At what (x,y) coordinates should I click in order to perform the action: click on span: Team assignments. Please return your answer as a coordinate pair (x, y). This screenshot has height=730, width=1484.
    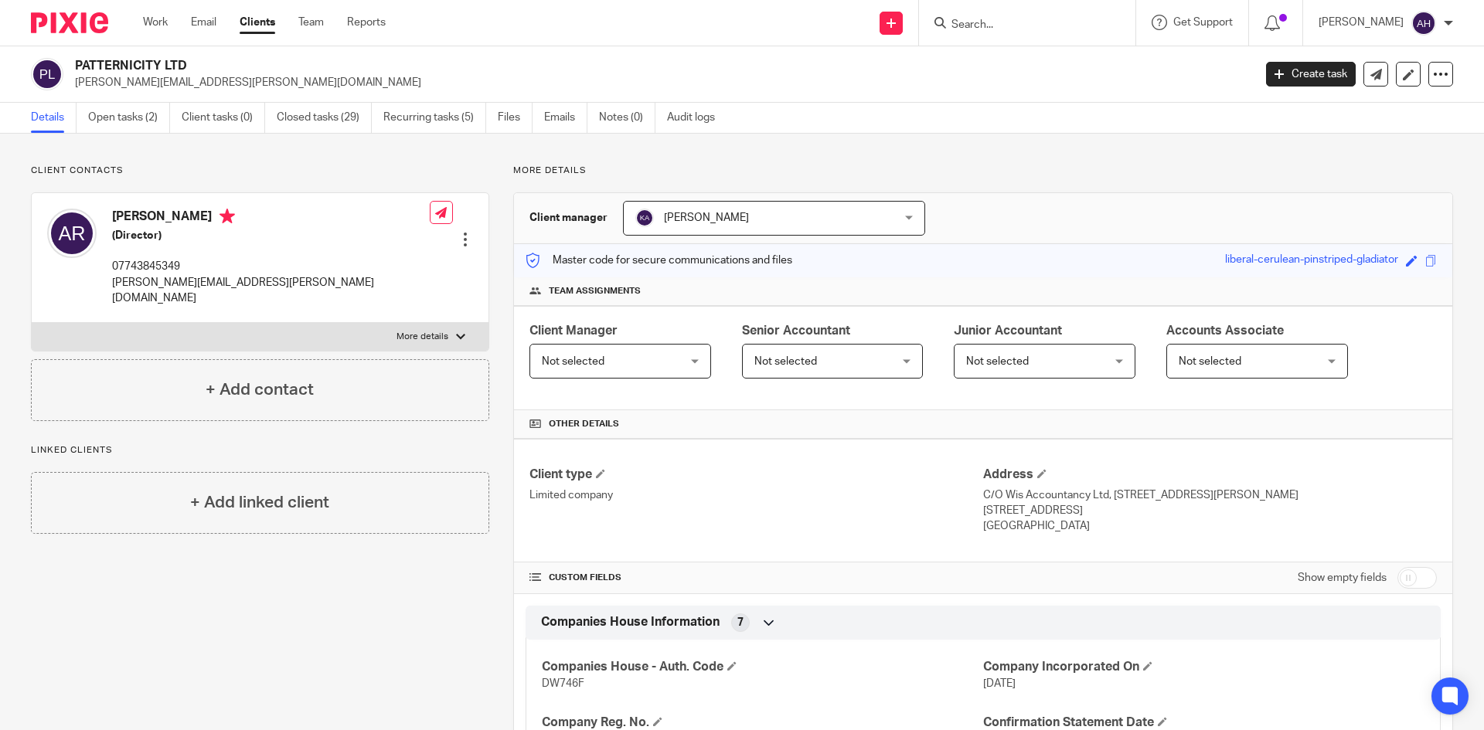
    Looking at the image, I should click on (594, 291).